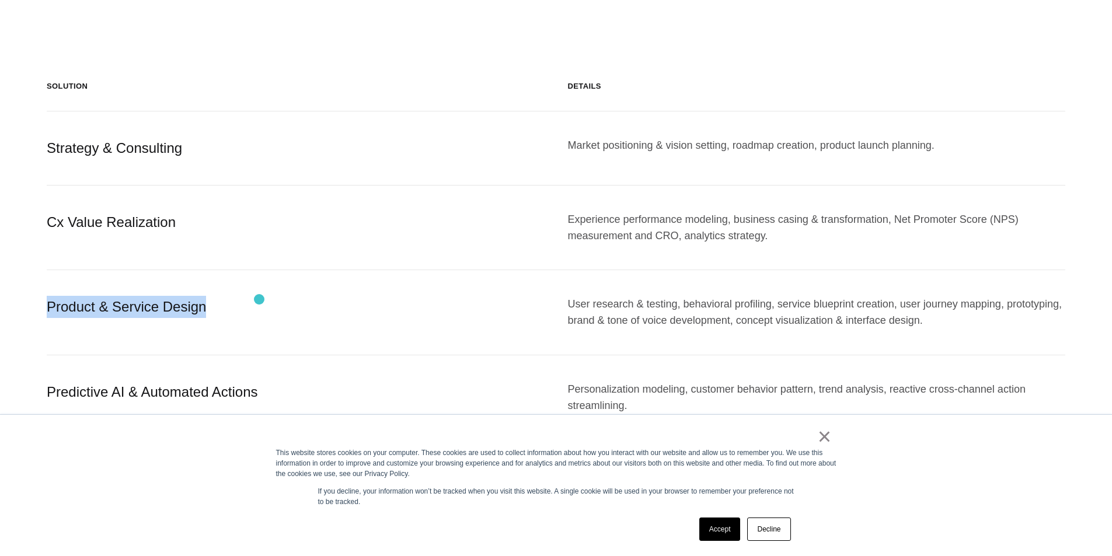  Describe the element at coordinates (295, 312) in the screenshot. I see `div: Product & Service Design` at that location.